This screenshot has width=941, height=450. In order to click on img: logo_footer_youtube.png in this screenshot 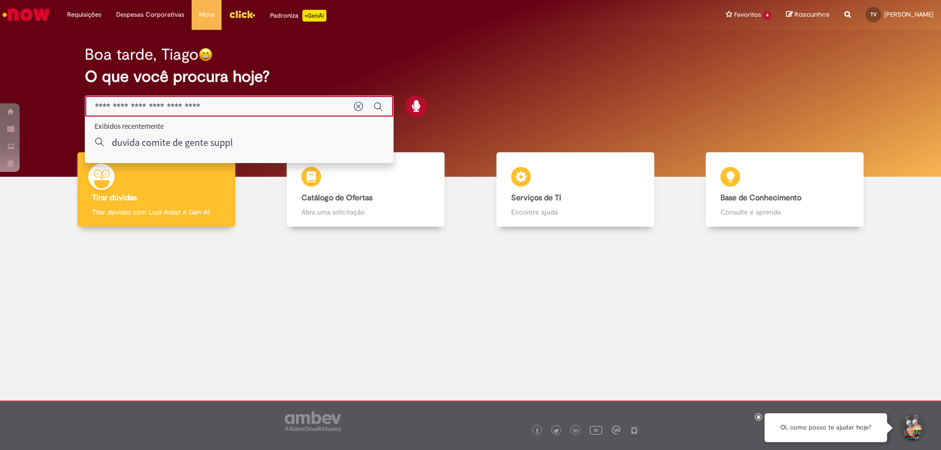, I will do `click(596, 430)`.